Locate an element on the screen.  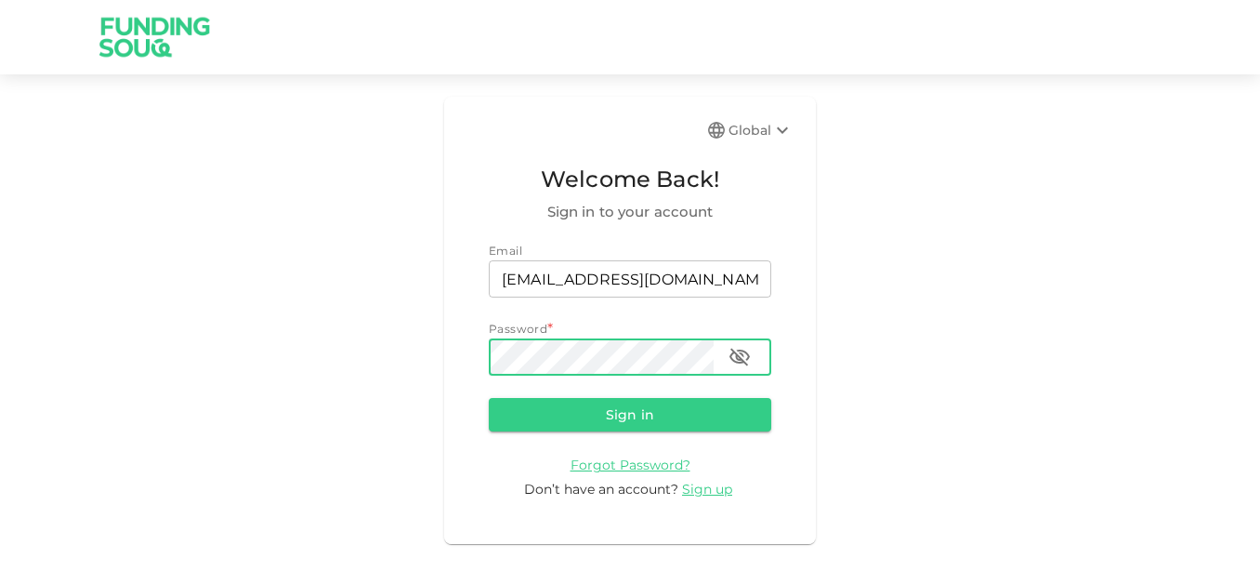
input: password is located at coordinates (601, 357).